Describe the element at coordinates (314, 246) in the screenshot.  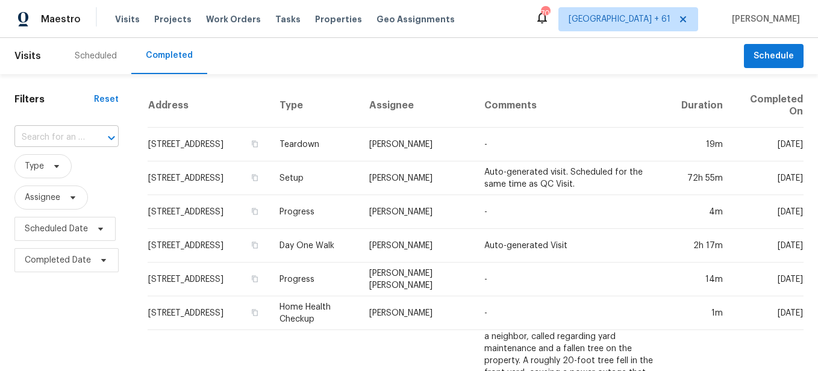
I see `td: Day One Walk` at that location.